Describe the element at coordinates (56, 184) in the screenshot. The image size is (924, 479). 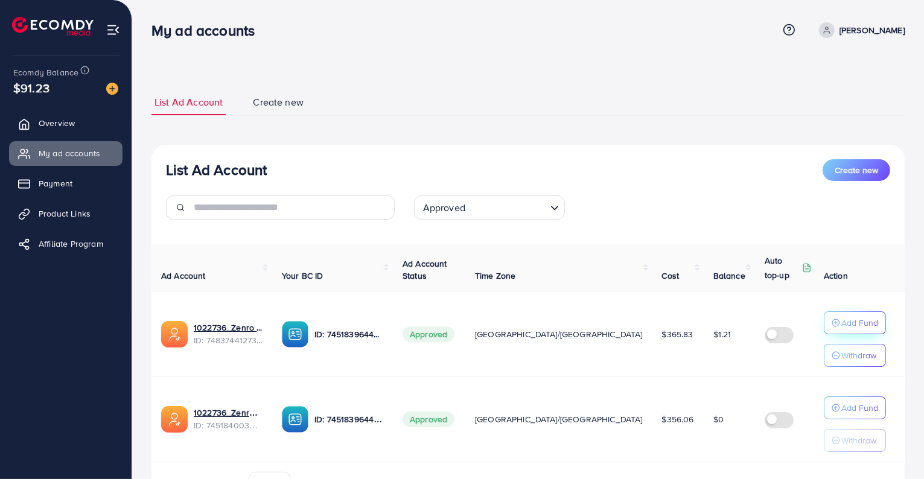
I see `span: Payment` at that location.